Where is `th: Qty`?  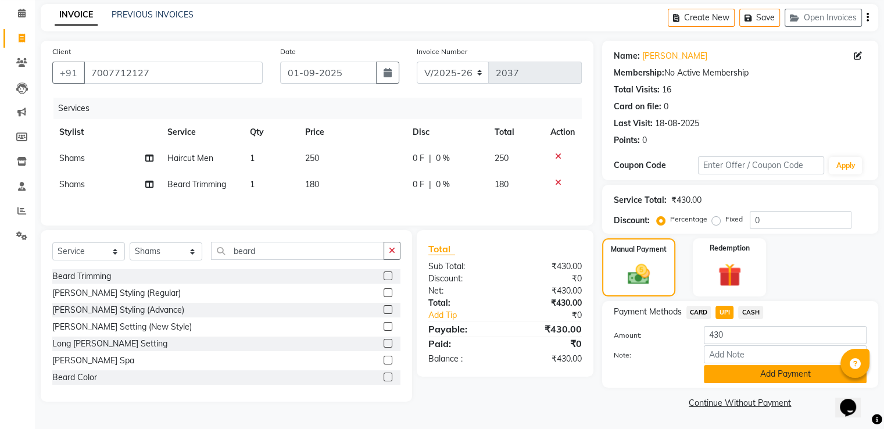 th: Qty is located at coordinates (270, 132).